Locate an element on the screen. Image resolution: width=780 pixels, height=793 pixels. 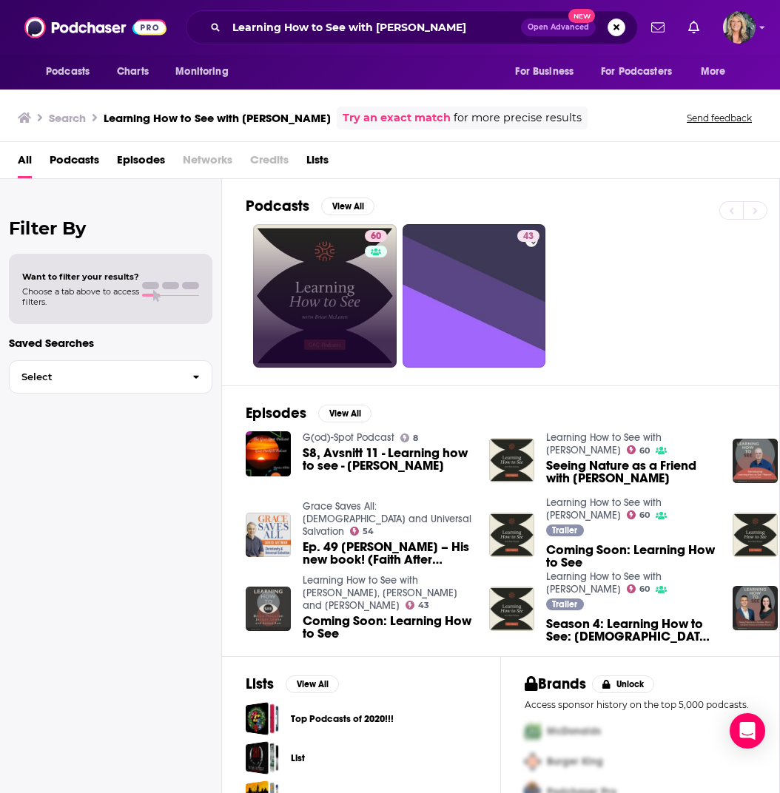
a: Learning How to See with Brian McLaren, Jacqui Lewis and Richard Rohr is located at coordinates (379, 592).